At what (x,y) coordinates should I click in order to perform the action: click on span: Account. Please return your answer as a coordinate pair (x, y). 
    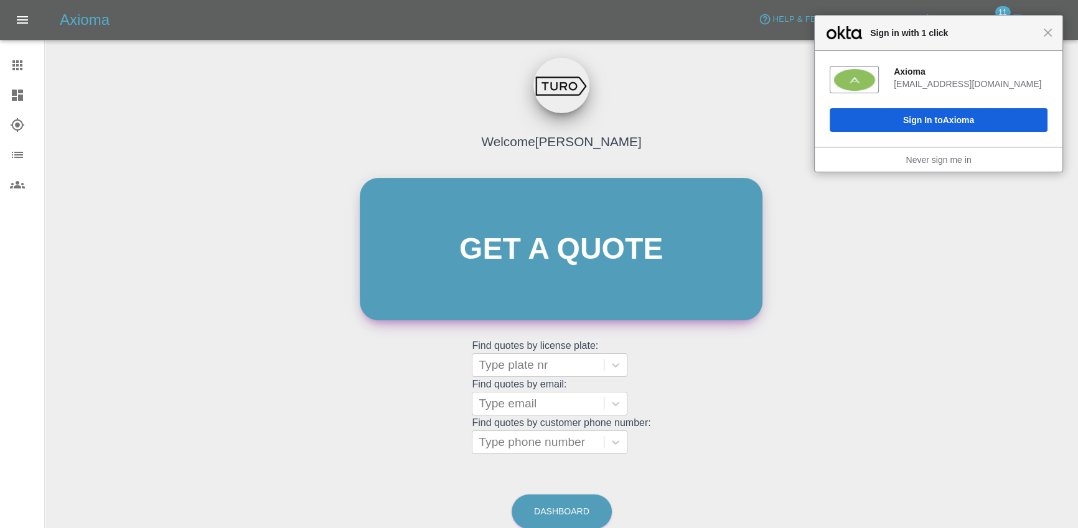
    Looking at the image, I should click on (894, 20).